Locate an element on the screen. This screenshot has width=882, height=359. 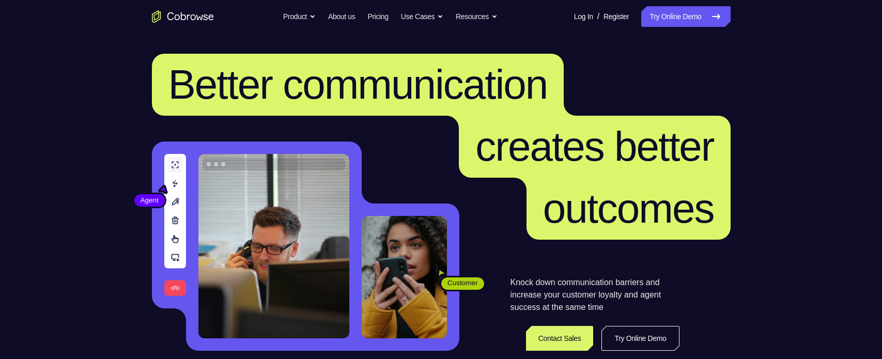
img: A customer support agent talking on the phone is located at coordinates (274, 246).